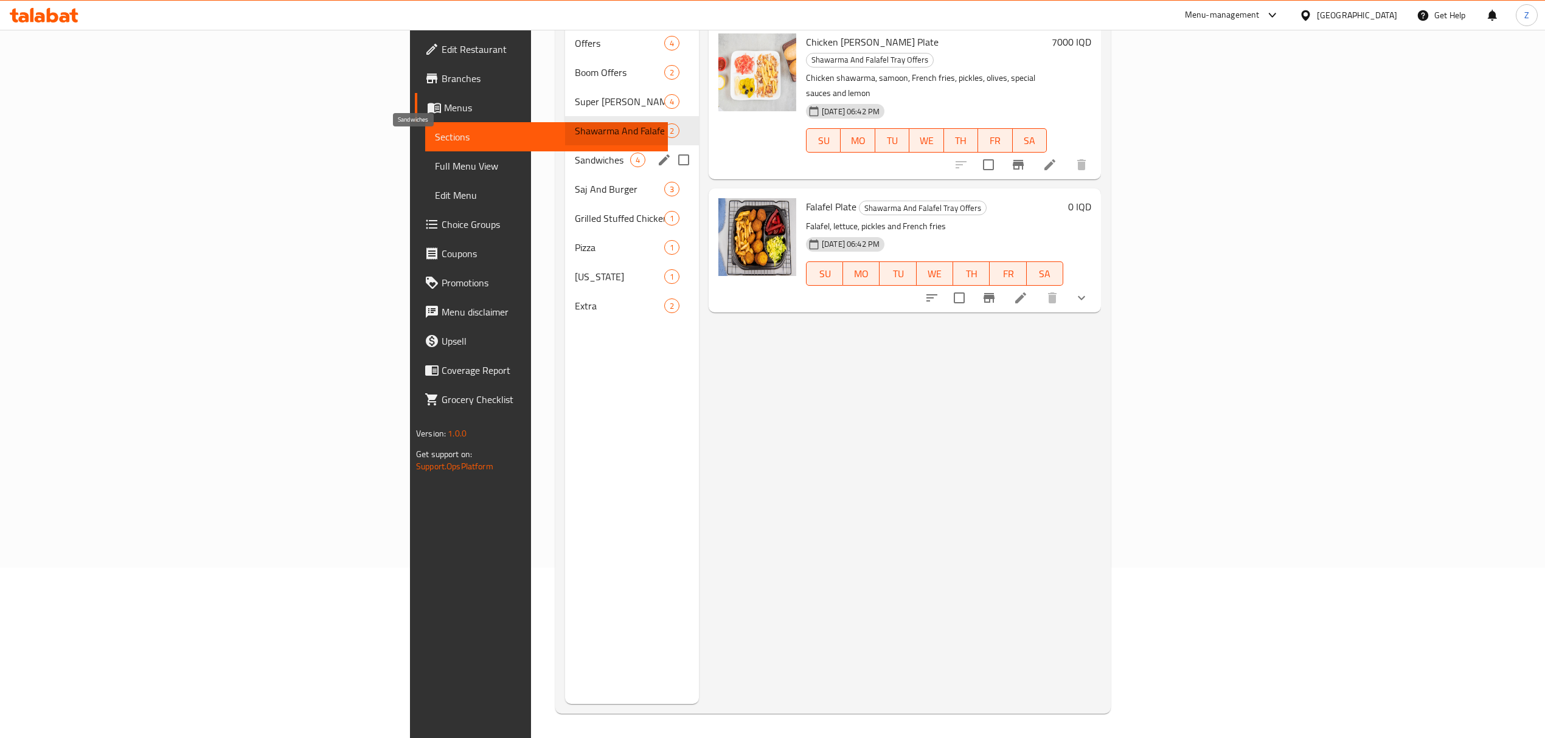  I want to click on span: Version:, so click(431, 434).